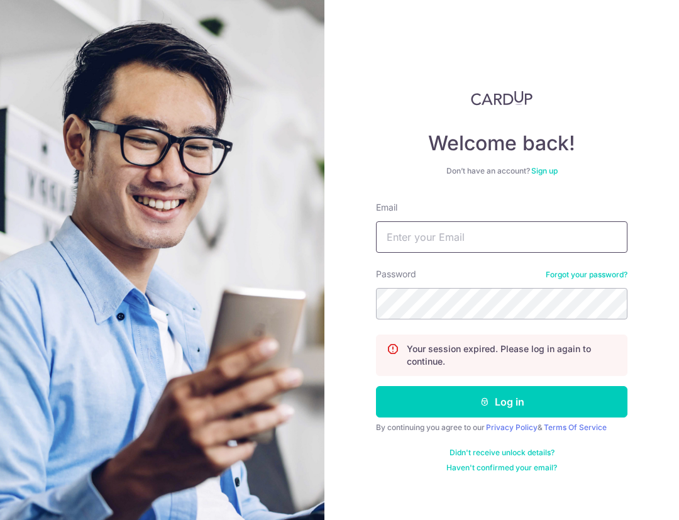  I want to click on input: Enter your Email, so click(502, 237).